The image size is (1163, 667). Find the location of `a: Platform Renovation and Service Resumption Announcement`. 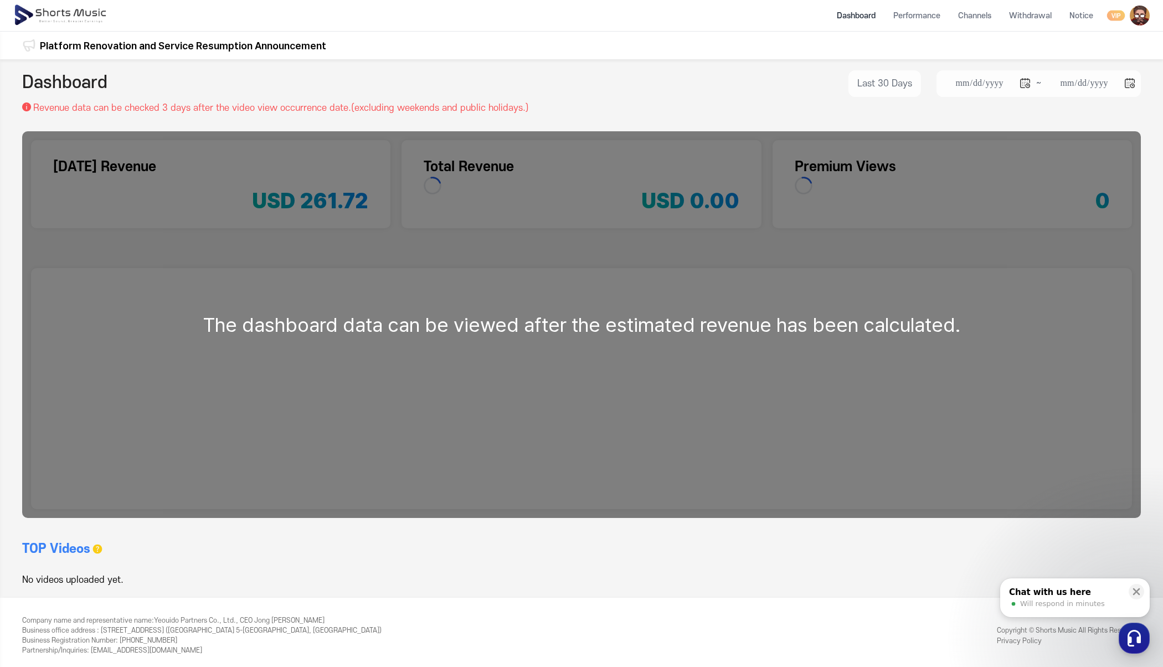

a: Platform Renovation and Service Resumption Announcement is located at coordinates (183, 45).